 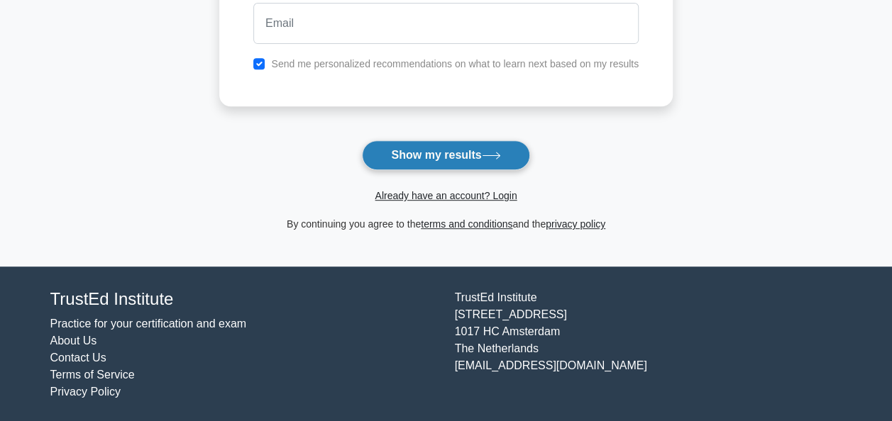 I want to click on input: Email, so click(x=445, y=23).